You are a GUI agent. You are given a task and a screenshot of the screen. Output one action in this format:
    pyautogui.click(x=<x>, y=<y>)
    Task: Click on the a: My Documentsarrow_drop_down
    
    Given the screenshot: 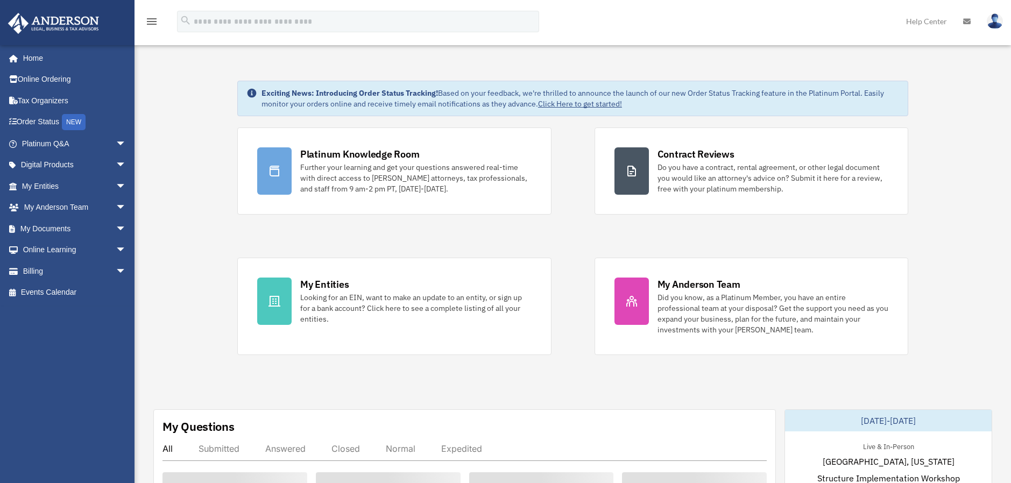 What is the action you would take?
    pyautogui.click(x=75, y=229)
    